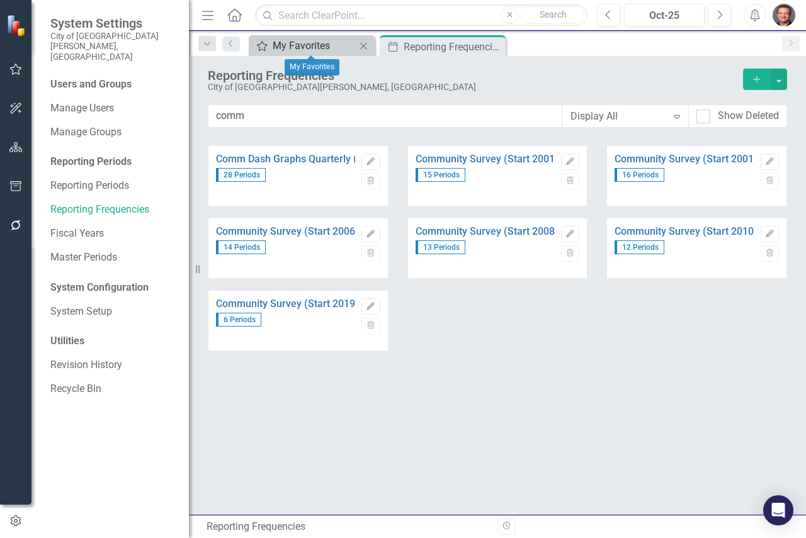 Image resolution: width=806 pixels, height=538 pixels. What do you see at coordinates (527, 159) in the screenshot?
I see `a: Community Survey (Start 2001) (no 2006 & 2020)` at bounding box center [527, 159].